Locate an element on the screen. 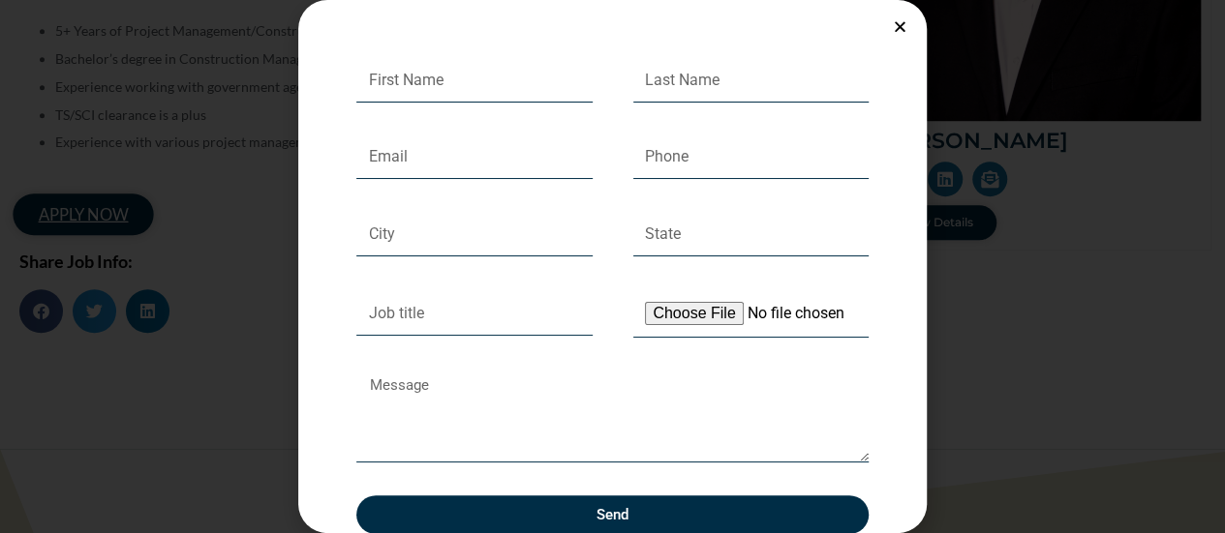 The height and width of the screenshot is (533, 1225). a: Close is located at coordinates (899, 26).